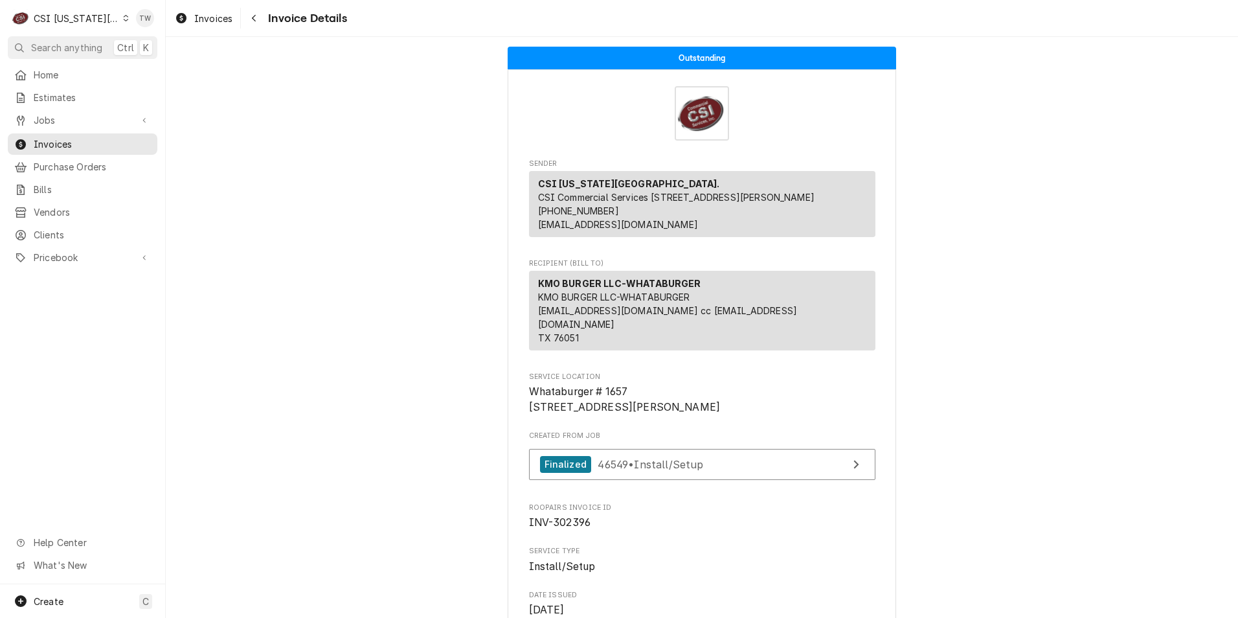 Image resolution: width=1238 pixels, height=618 pixels. Describe the element at coordinates (82, 234) in the screenshot. I see `a: Clients` at that location.